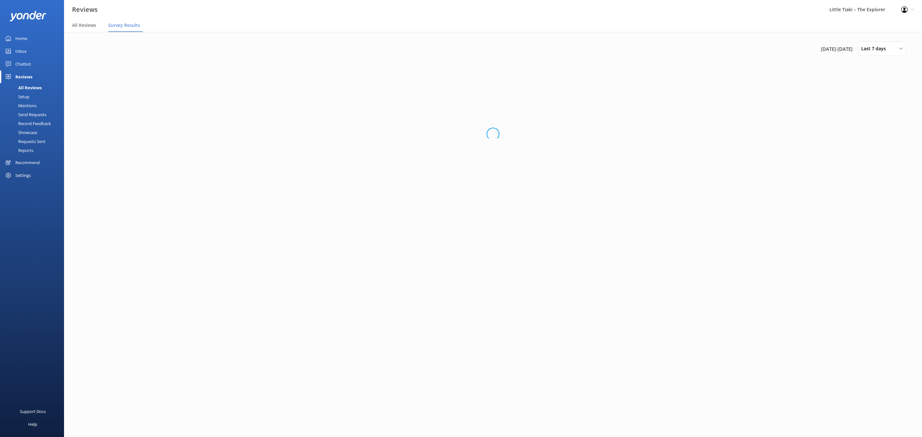 Image resolution: width=922 pixels, height=437 pixels. Describe the element at coordinates (34, 124) in the screenshot. I see `a: Record Feedback` at that location.